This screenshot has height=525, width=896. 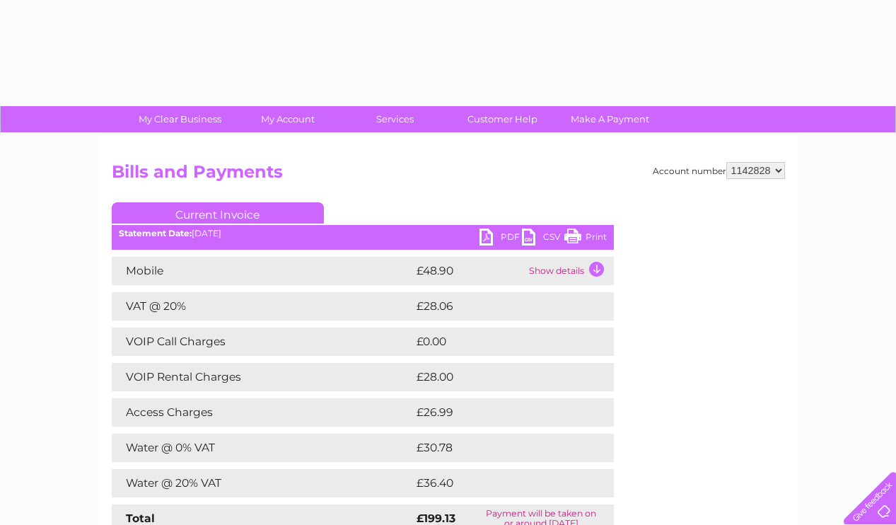 I want to click on td: £0.00, so click(x=497, y=342).